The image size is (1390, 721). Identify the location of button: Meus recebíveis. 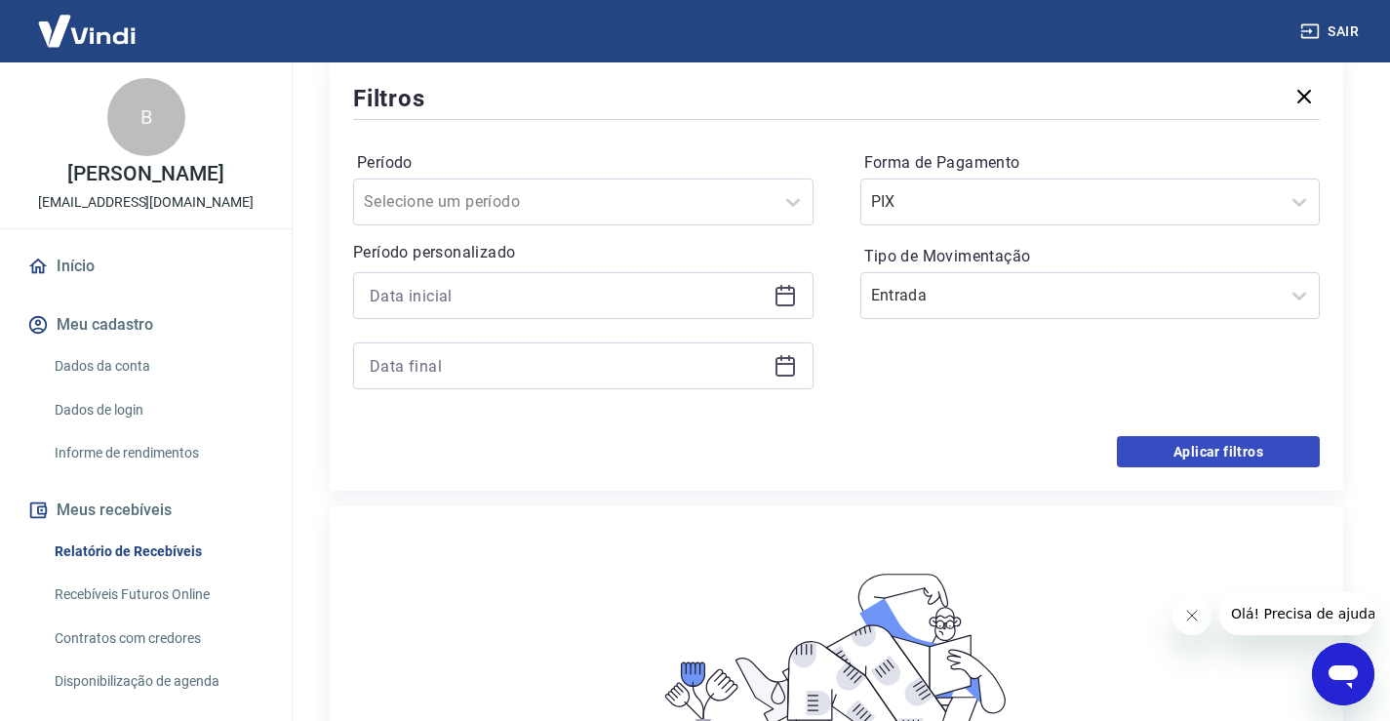
(145, 510).